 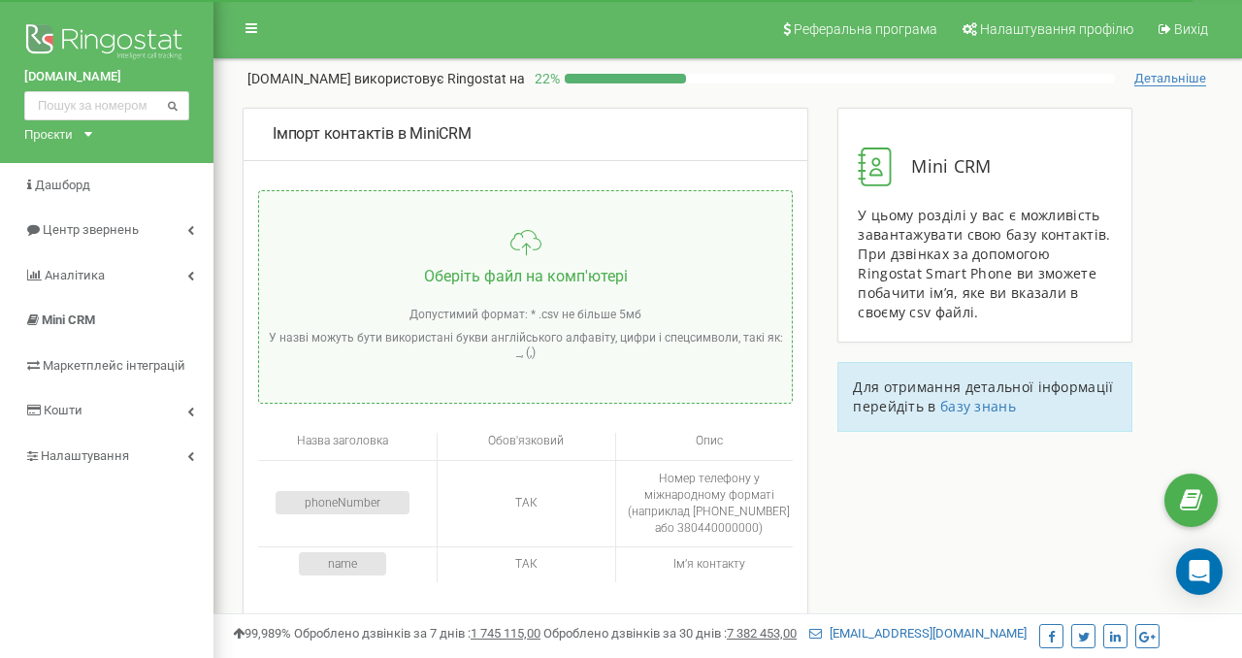 I want to click on span: Дашборд, so click(x=62, y=184).